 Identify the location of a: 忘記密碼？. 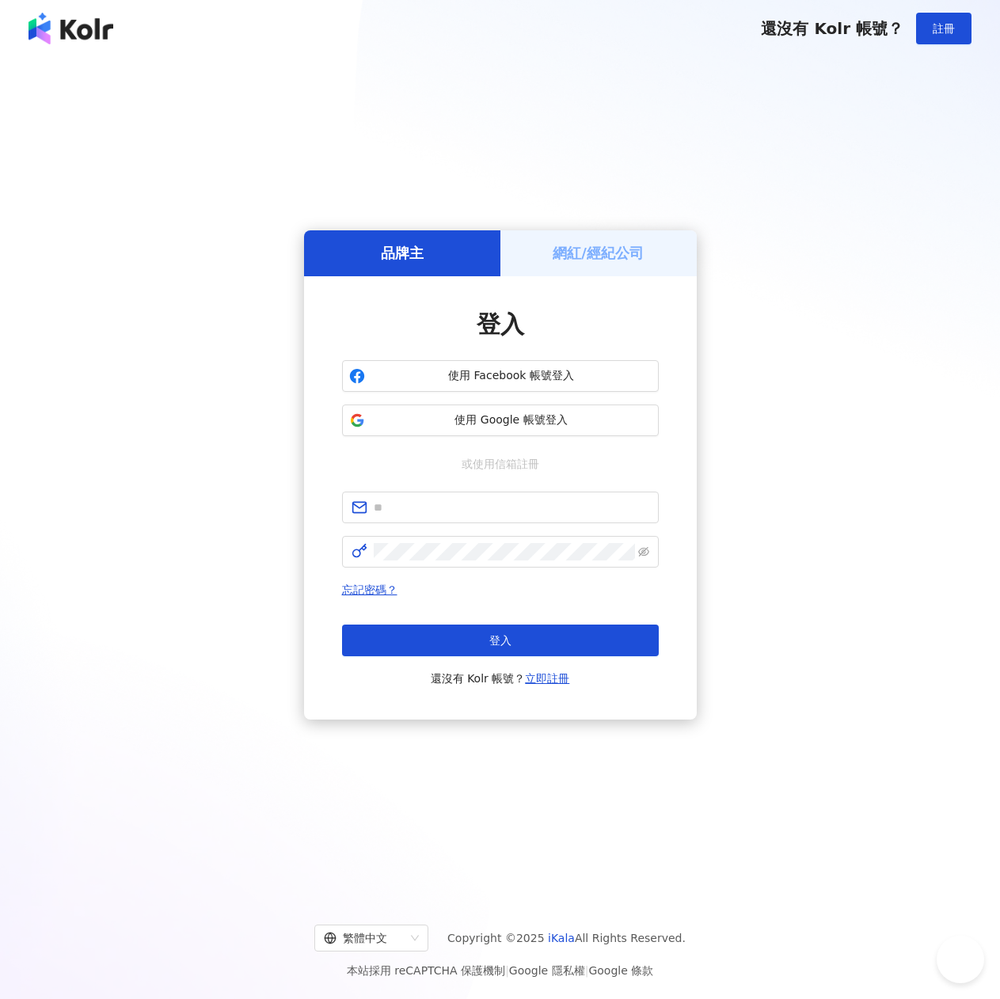
(370, 590).